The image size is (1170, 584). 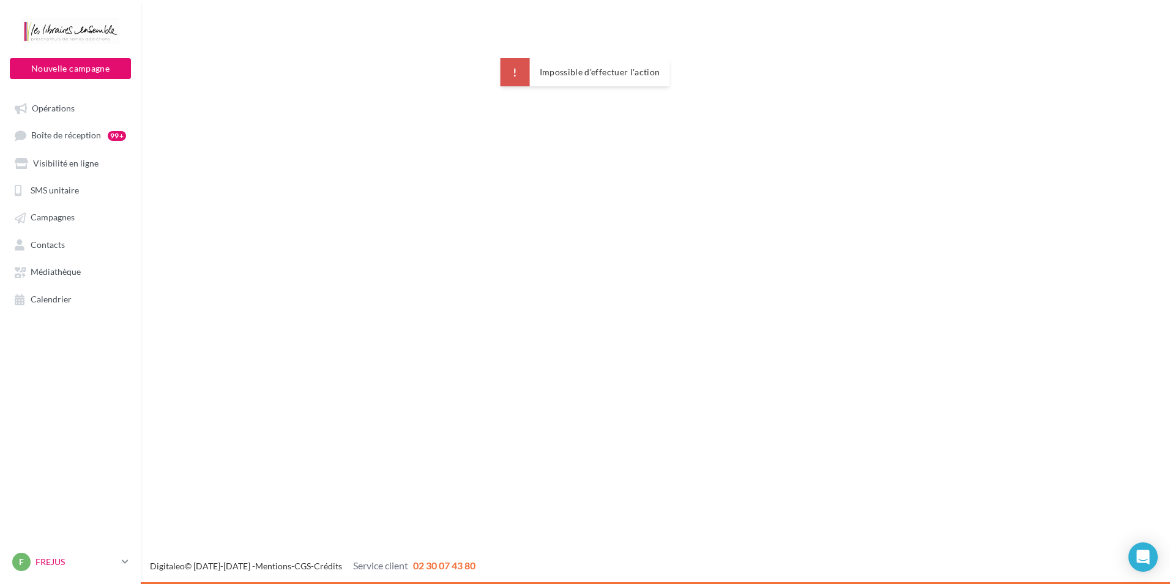 I want to click on span: Médiathèque, so click(x=56, y=272).